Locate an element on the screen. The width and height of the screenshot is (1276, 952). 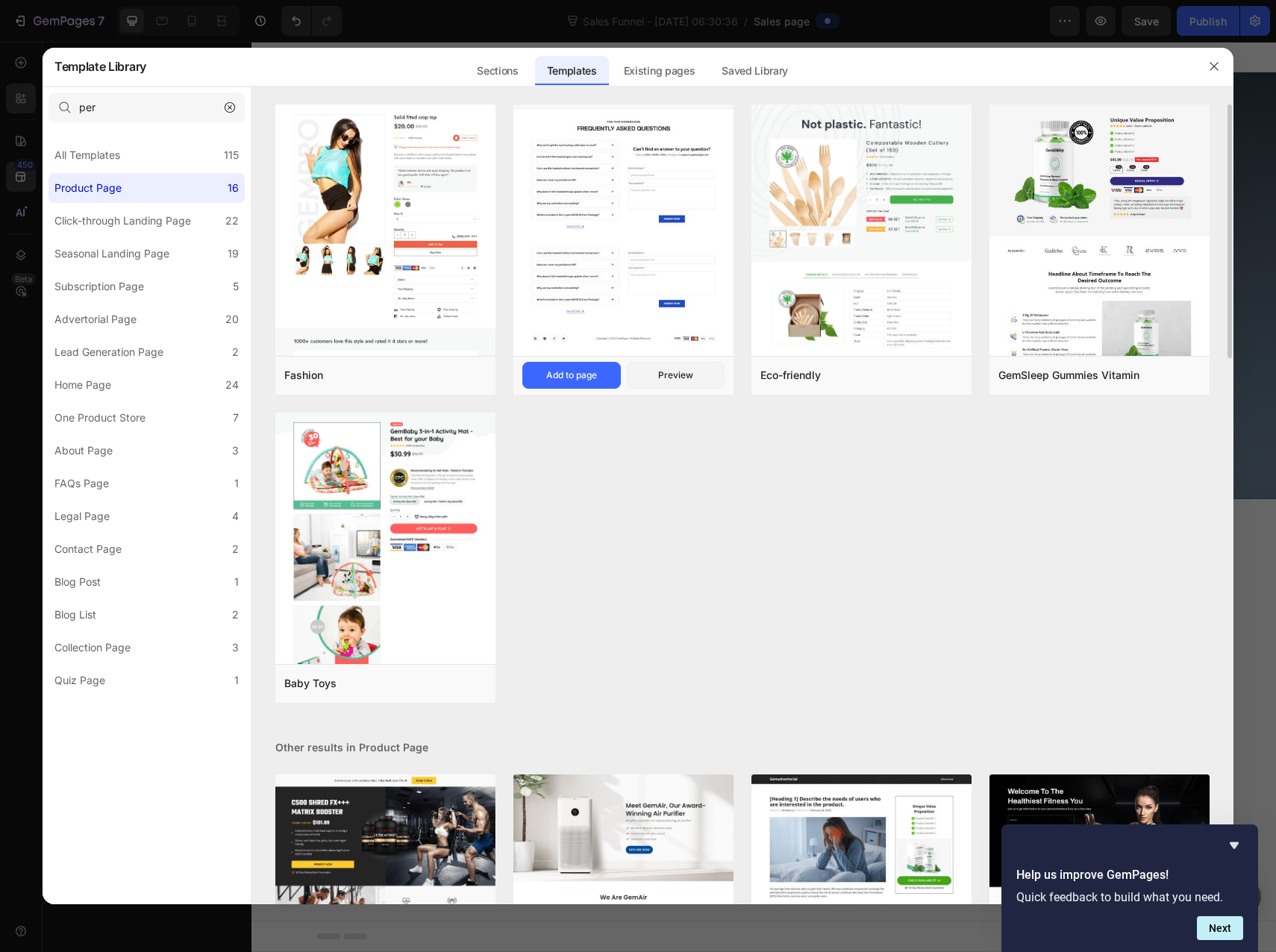
div: Blog List is located at coordinates (76, 615).